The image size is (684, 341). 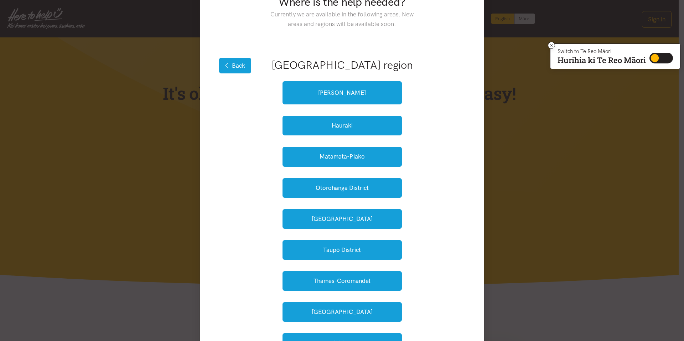 I want to click on button: Thames-Coromandel, so click(x=342, y=281).